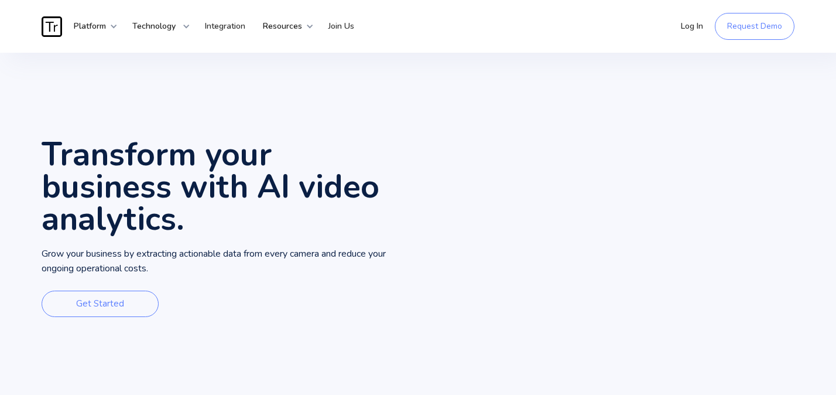 Image resolution: width=836 pixels, height=395 pixels. Describe the element at coordinates (53, 26) in the screenshot. I see `a: home` at that location.